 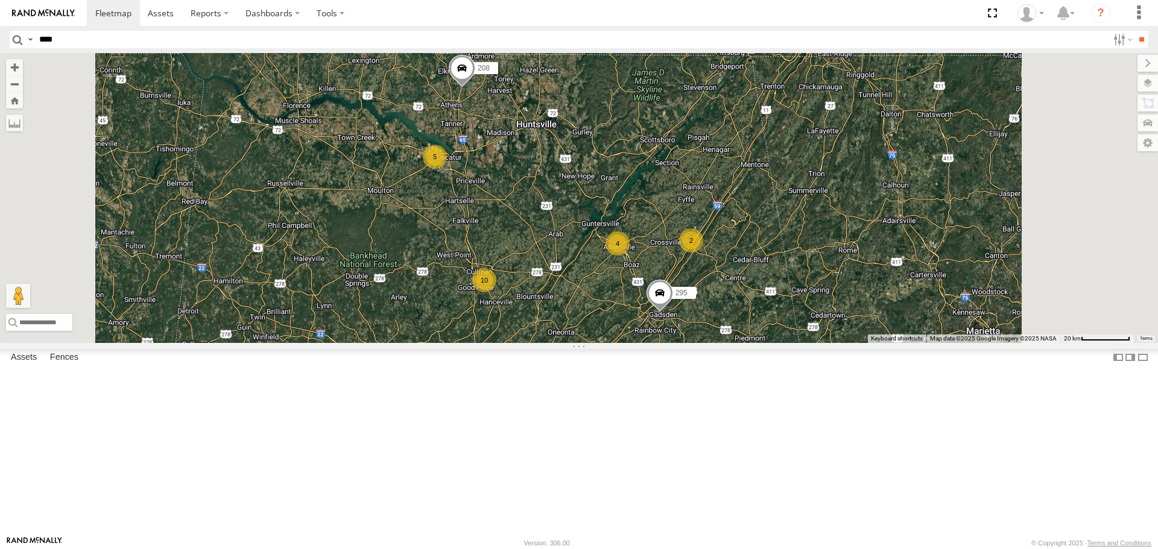 What do you see at coordinates (682, 294) in the screenshot?
I see `span: 295` at bounding box center [682, 294].